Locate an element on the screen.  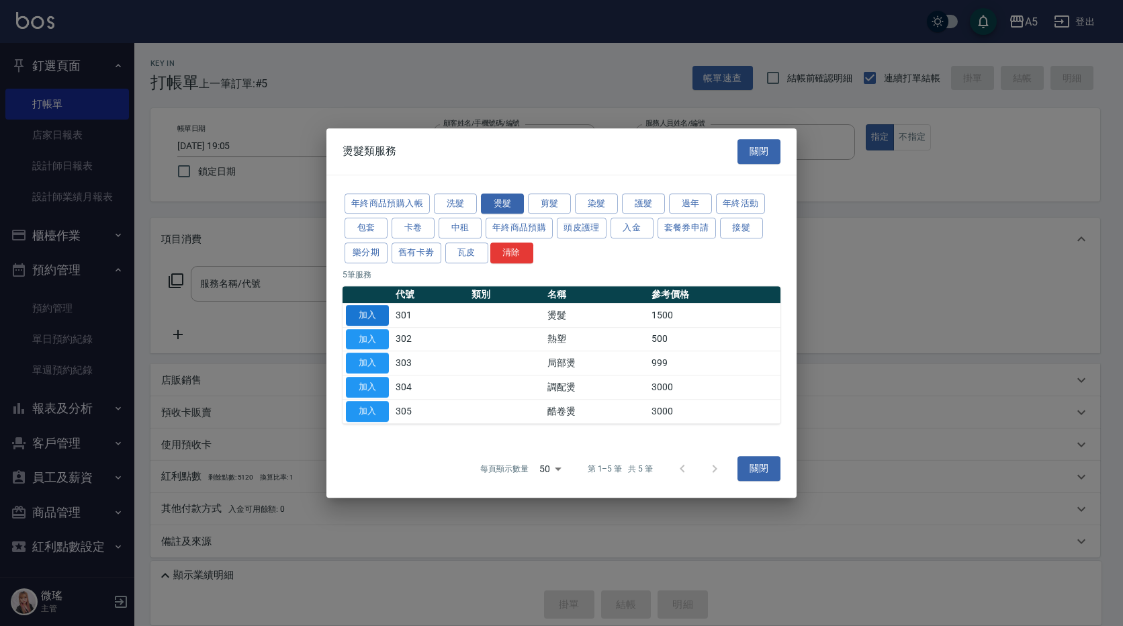
p: 每頁顯示數量 is located at coordinates (505, 469).